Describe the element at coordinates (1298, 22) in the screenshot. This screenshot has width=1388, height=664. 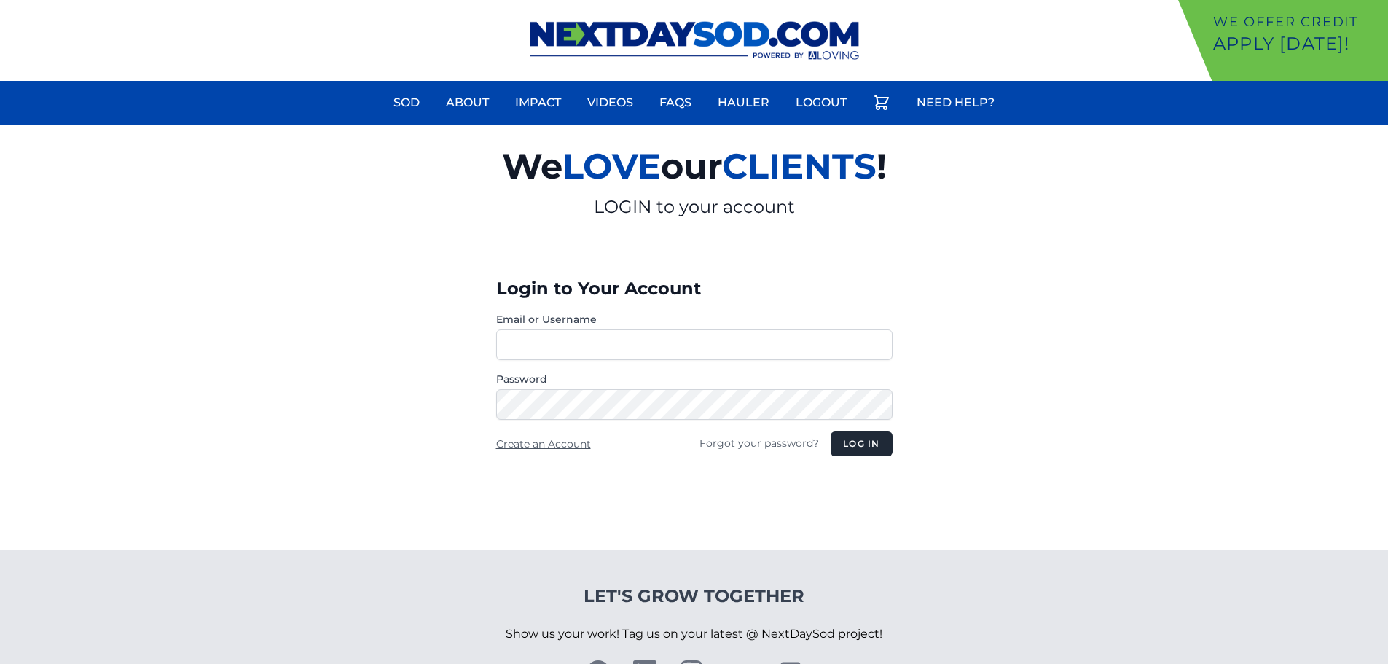
I see `p: We offer Credit` at that location.